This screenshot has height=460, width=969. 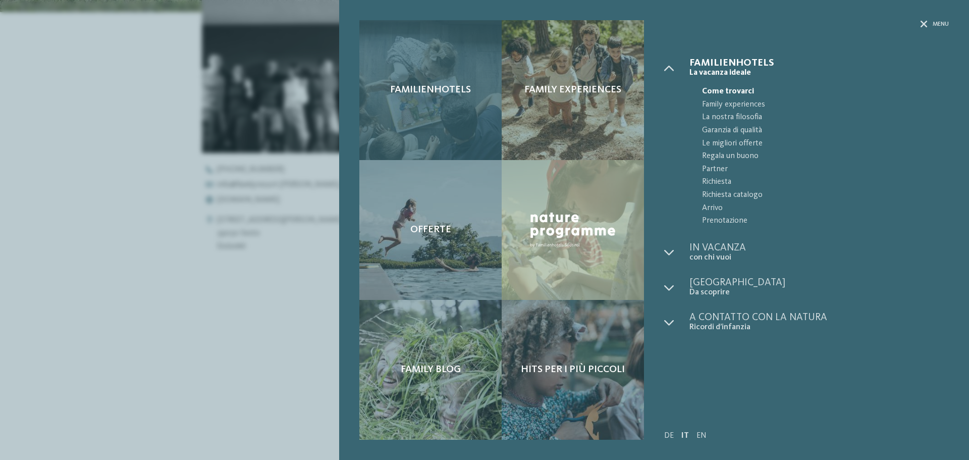 I want to click on span: La vacanza ideale, so click(x=819, y=73).